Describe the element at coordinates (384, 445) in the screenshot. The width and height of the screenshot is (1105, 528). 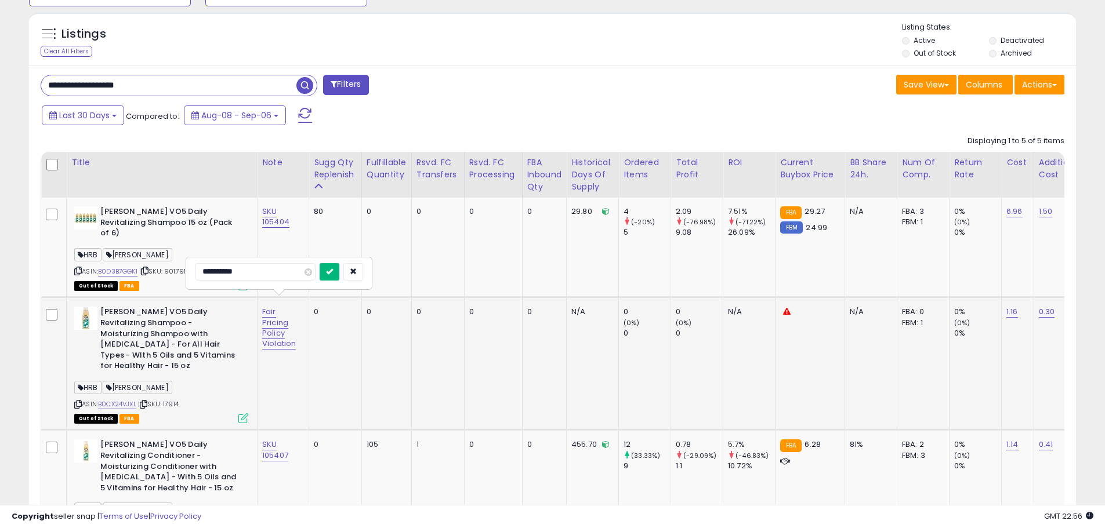
I see `div: 105` at that location.